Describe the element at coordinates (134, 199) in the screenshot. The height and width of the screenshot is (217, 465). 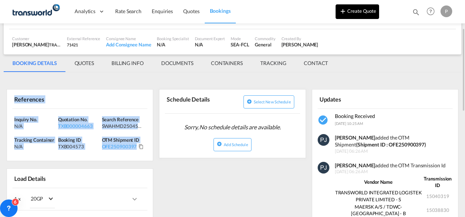
I see `md-icon: icons/ic_keyboard_arrow_right_black_24px.svg` at that location.